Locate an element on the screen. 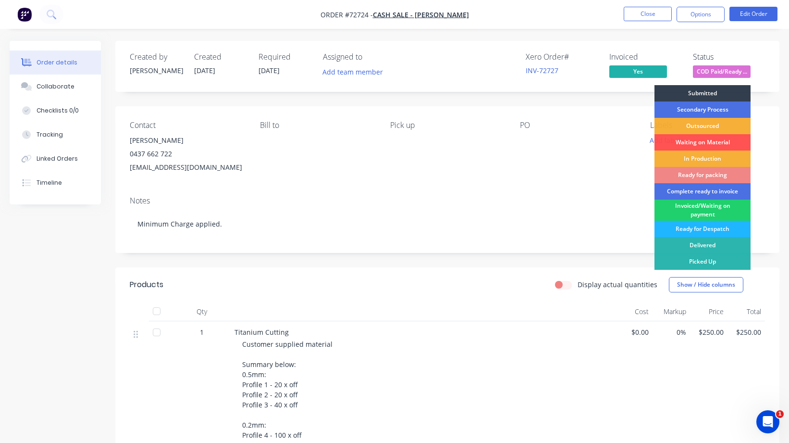 Image resolution: width=789 pixels, height=443 pixels. div: Waiting on Material is located at coordinates (703, 142).